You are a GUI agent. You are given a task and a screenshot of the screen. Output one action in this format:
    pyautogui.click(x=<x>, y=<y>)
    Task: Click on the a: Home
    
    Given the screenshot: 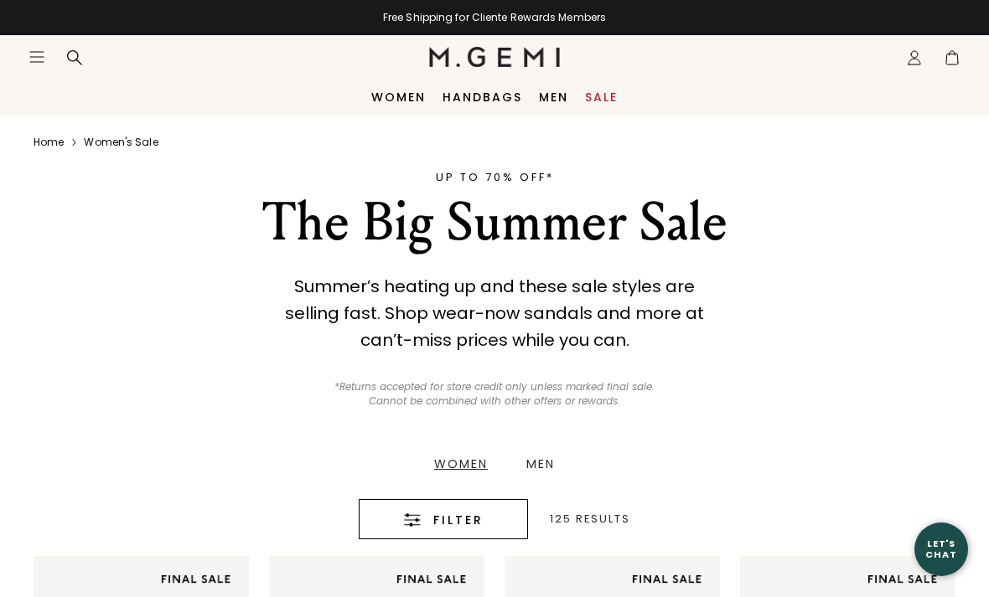 What is the action you would take?
    pyautogui.click(x=49, y=142)
    